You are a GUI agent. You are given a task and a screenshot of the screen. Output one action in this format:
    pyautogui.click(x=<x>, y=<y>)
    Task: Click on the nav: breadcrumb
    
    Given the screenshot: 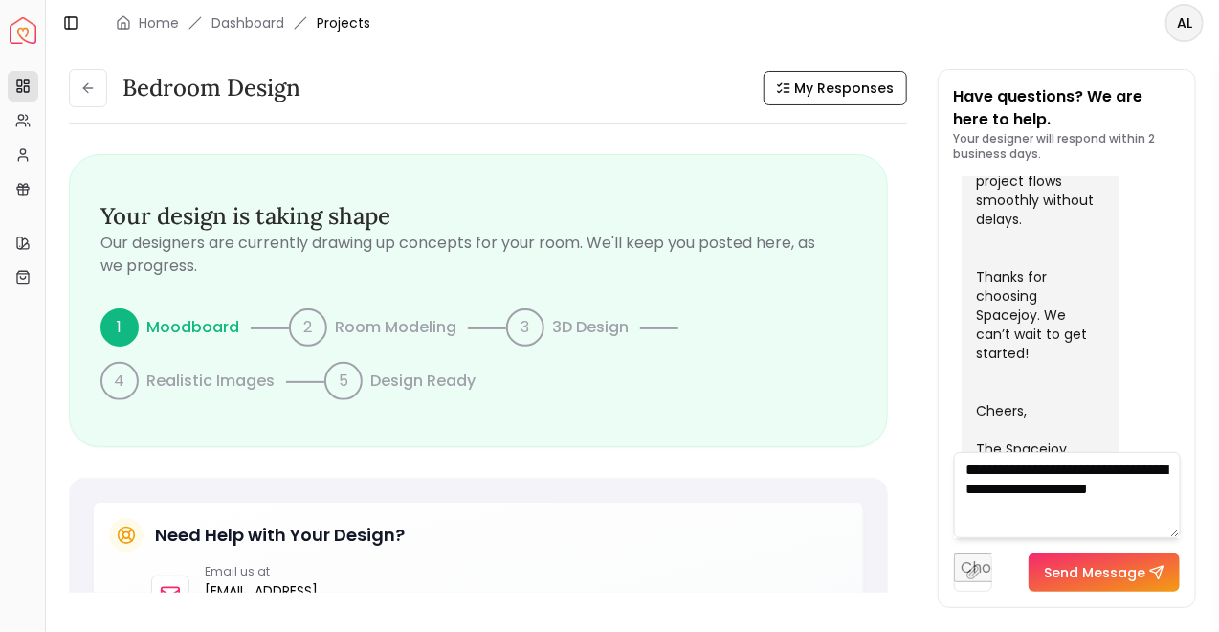 What is the action you would take?
    pyautogui.click(x=243, y=23)
    